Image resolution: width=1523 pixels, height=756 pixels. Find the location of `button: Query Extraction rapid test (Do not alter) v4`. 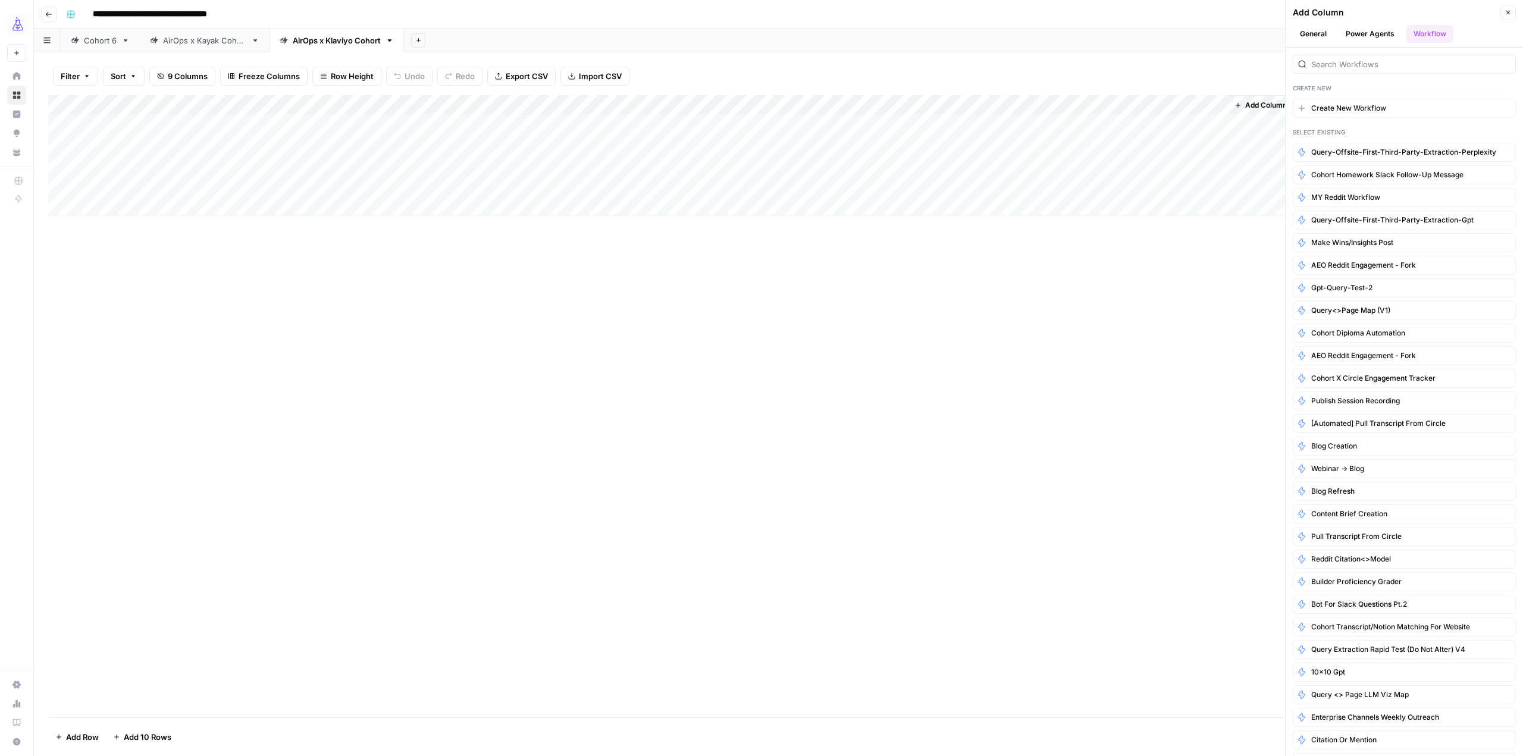

button: Query Extraction rapid test (Do not alter) v4 is located at coordinates (1404, 650).